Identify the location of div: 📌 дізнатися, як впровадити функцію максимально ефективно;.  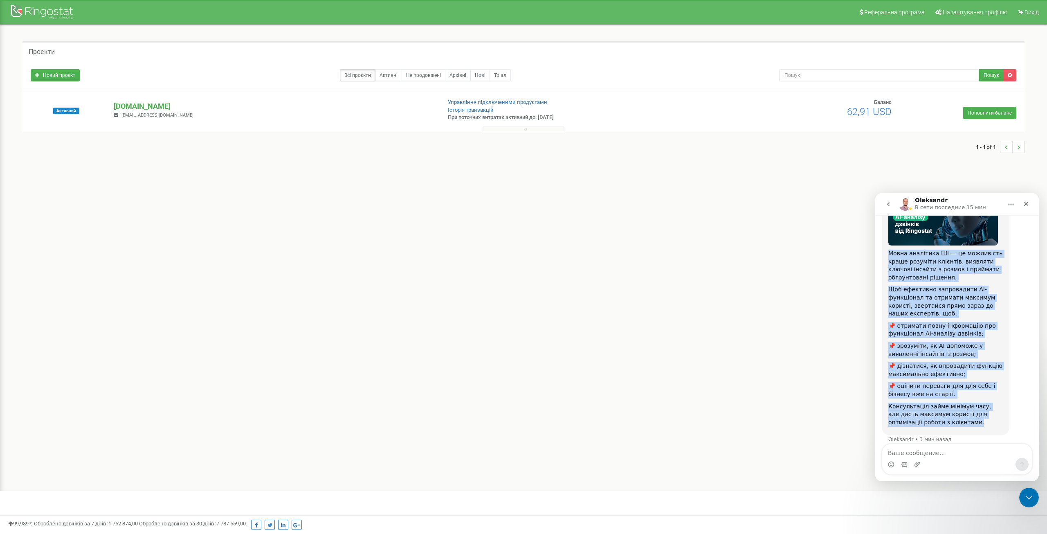
(70, 177).